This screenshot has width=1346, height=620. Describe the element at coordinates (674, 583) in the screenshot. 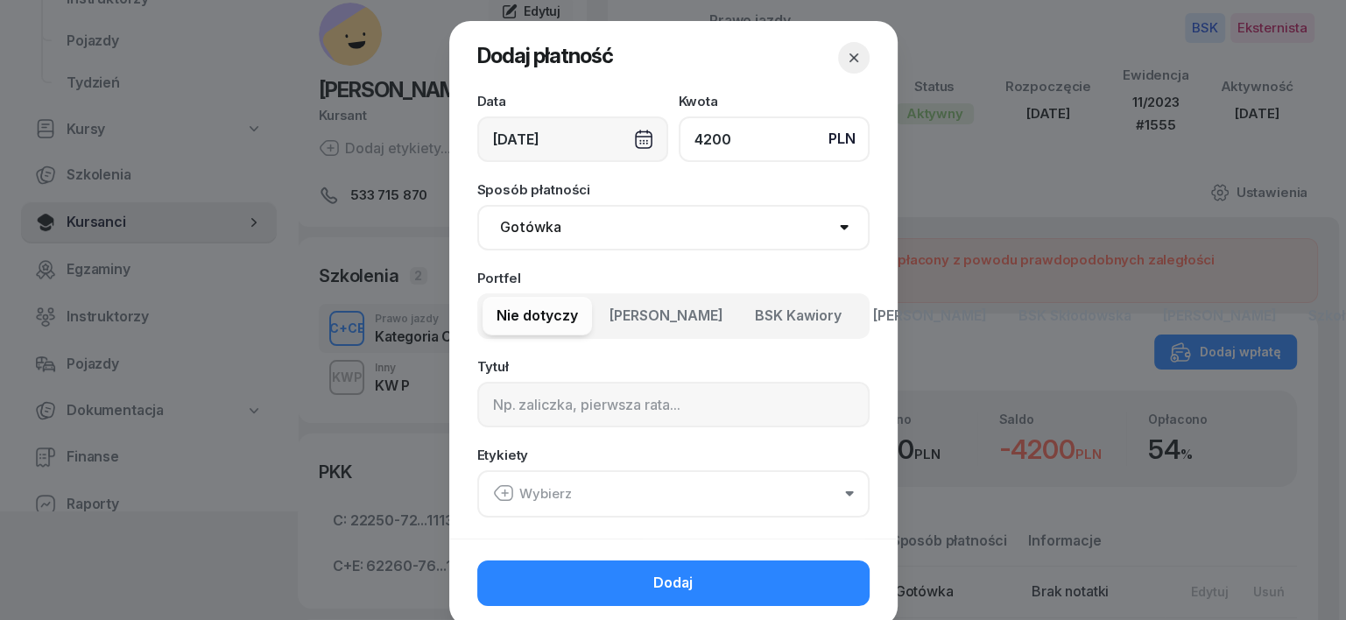

I see `button: Dodaj` at that location.